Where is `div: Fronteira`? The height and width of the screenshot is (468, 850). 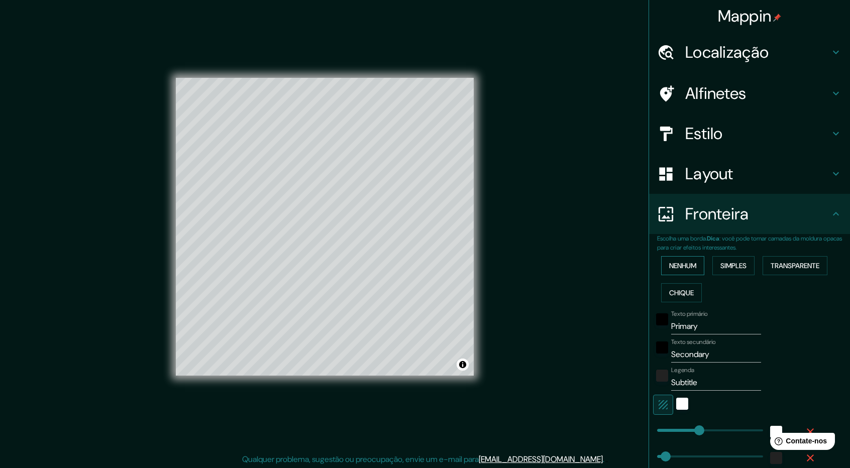 div: Fronteira is located at coordinates (749, 214).